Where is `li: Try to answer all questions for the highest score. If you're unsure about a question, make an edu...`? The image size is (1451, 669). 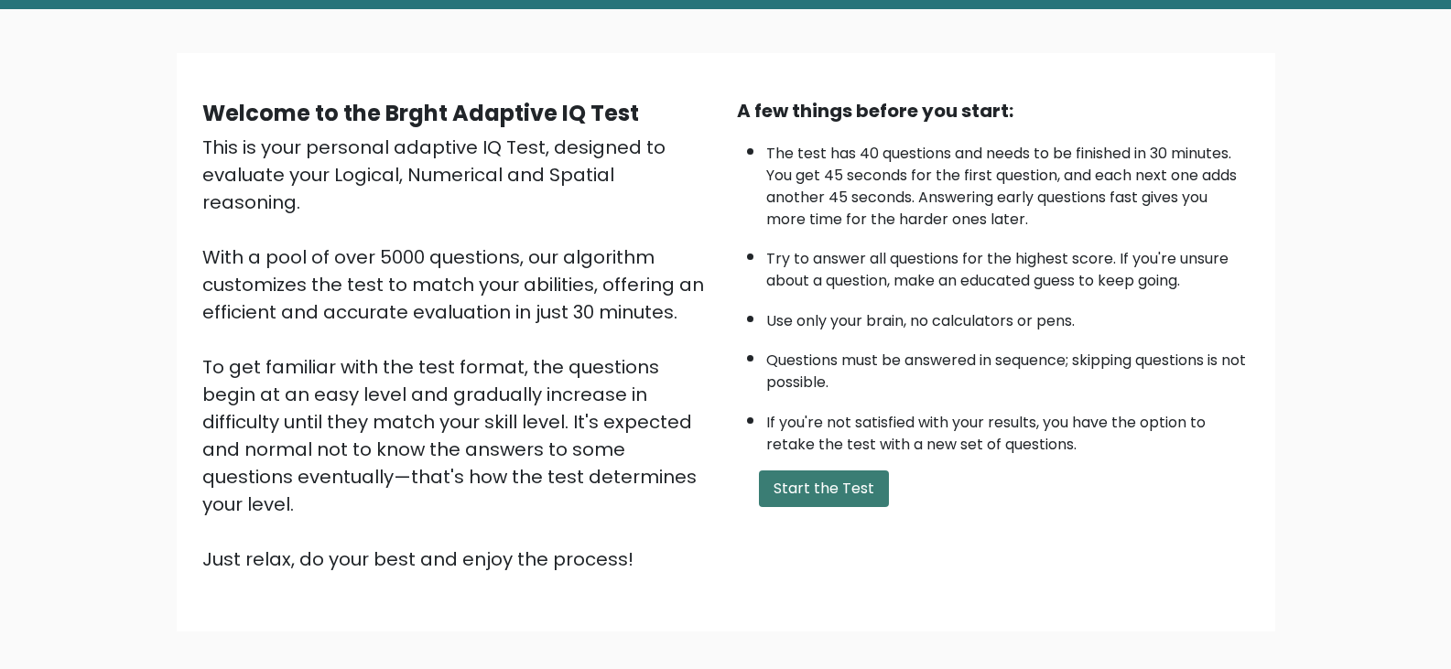
li: Try to answer all questions for the highest score. If you're unsure about a question, make an edu... is located at coordinates (1008, 265).